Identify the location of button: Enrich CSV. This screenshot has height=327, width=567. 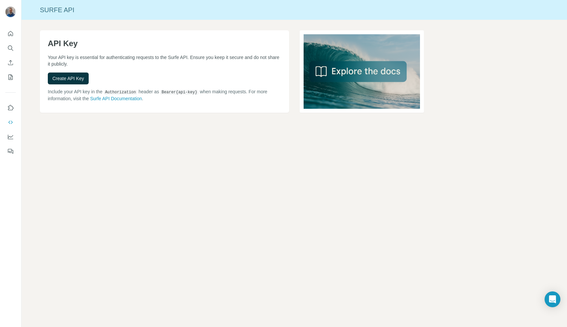
(11, 63).